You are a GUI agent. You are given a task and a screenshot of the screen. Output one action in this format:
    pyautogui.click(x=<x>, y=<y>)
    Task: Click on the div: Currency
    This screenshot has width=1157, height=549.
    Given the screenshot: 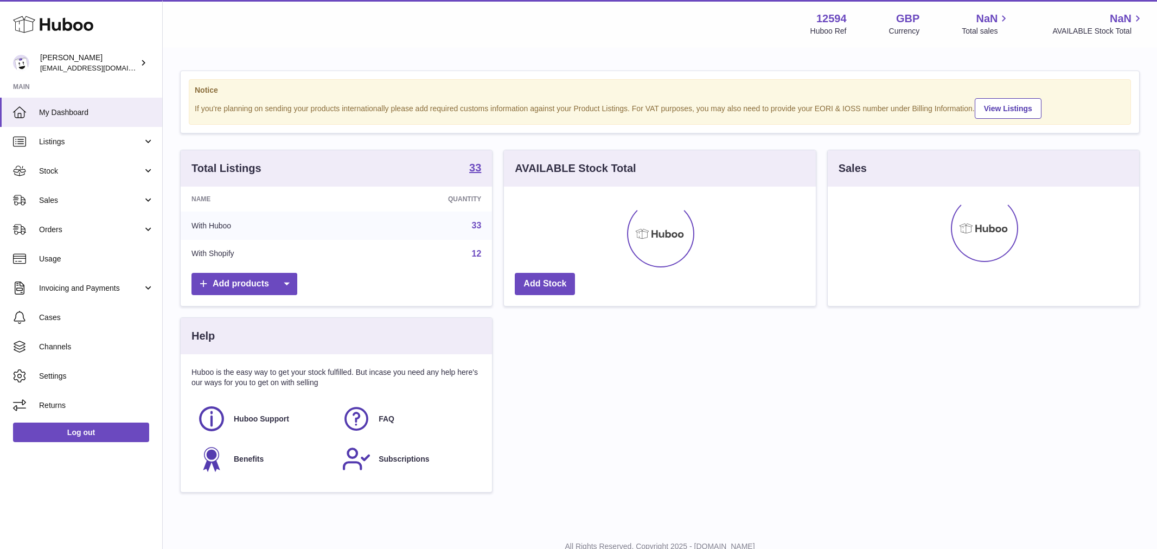 What is the action you would take?
    pyautogui.click(x=904, y=31)
    